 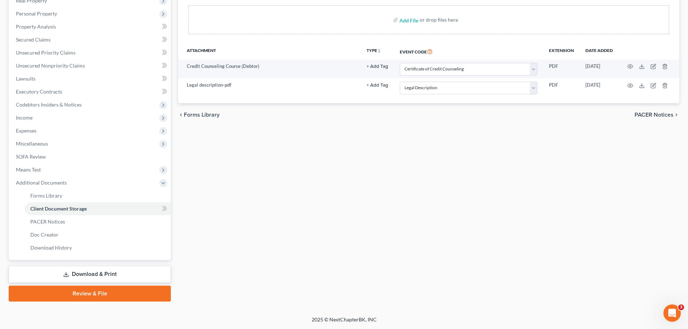 I want to click on span: SOFA Review, so click(x=31, y=156).